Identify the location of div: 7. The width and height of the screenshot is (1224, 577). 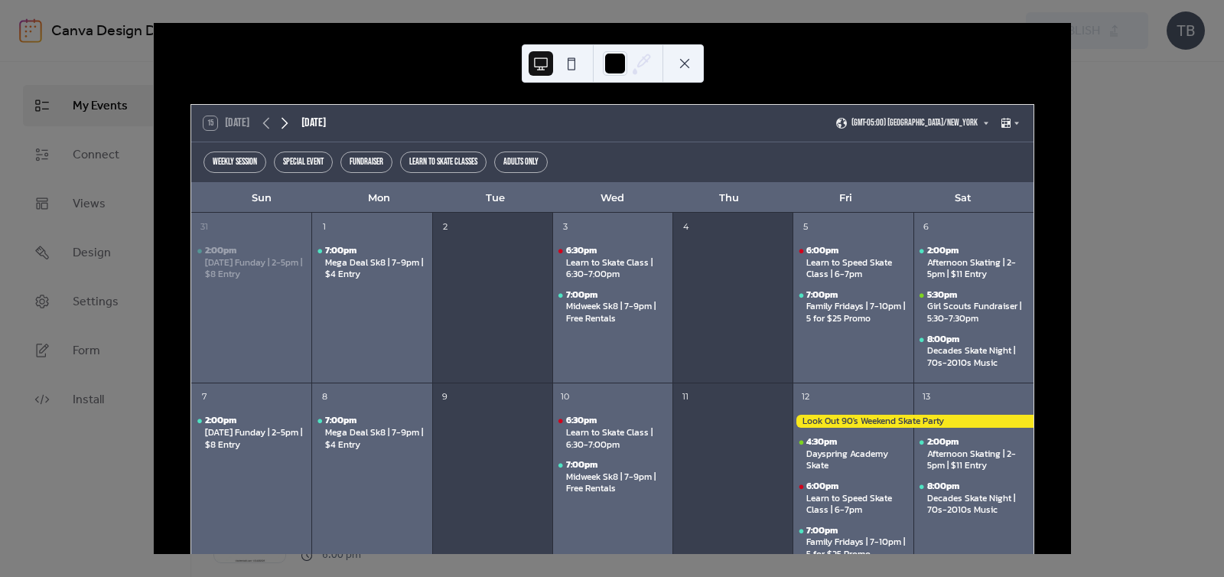
(204, 396).